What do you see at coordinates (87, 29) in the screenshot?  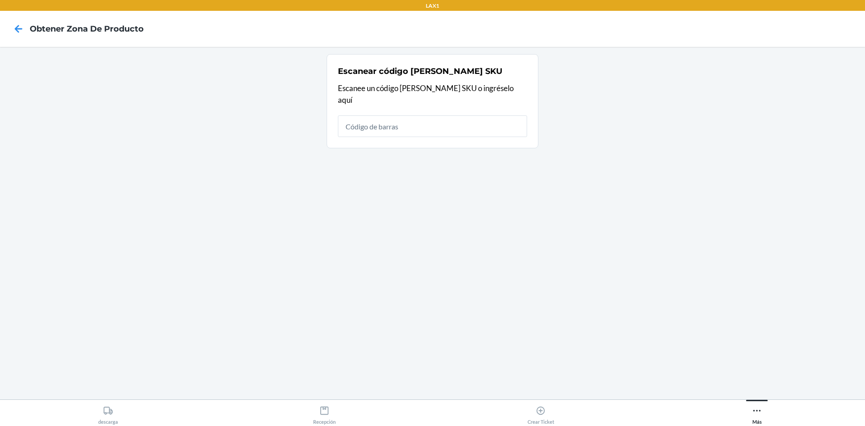 I see `h4: Obtener Zona de Producto` at bounding box center [87, 29].